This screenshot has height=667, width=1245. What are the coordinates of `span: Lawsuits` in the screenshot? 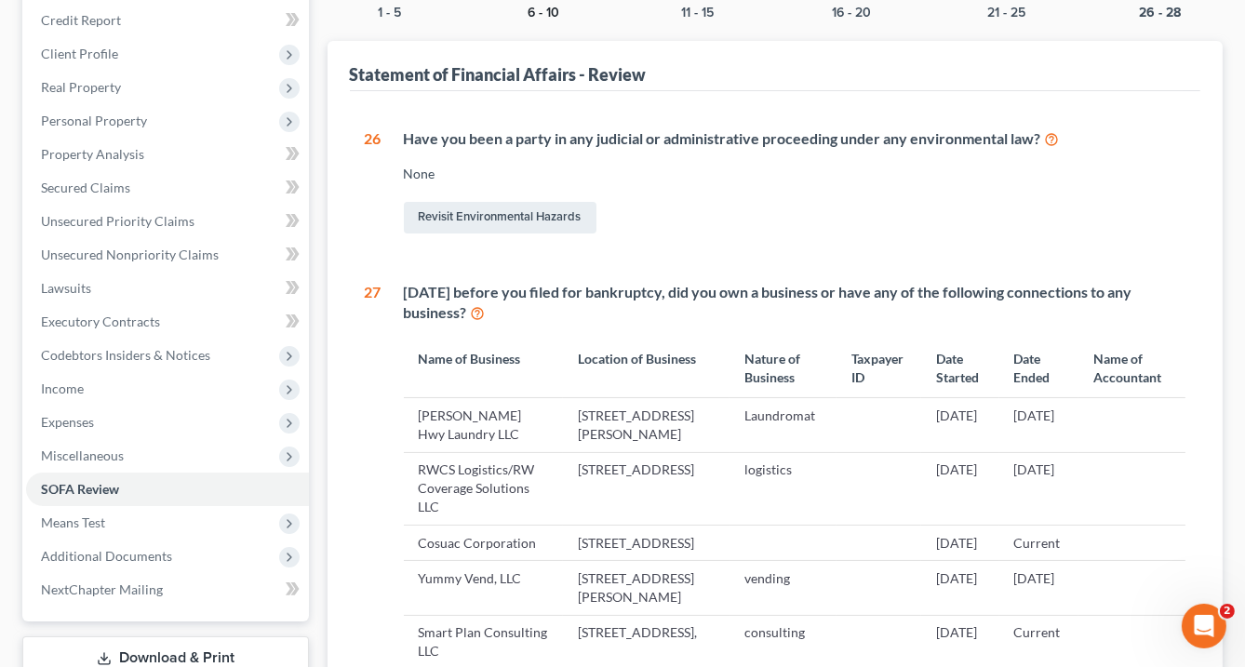 It's located at (66, 288).